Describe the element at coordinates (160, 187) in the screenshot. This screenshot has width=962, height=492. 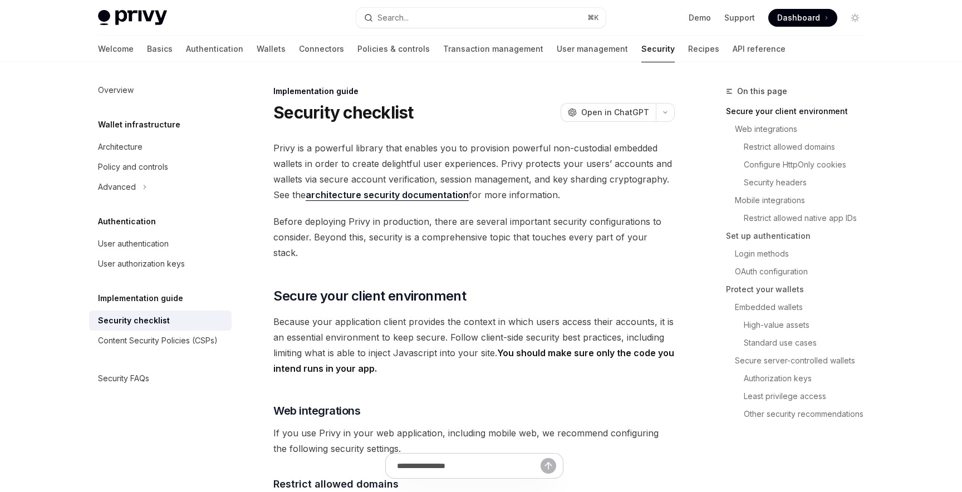
I see `button: Toggle Advanced section` at that location.